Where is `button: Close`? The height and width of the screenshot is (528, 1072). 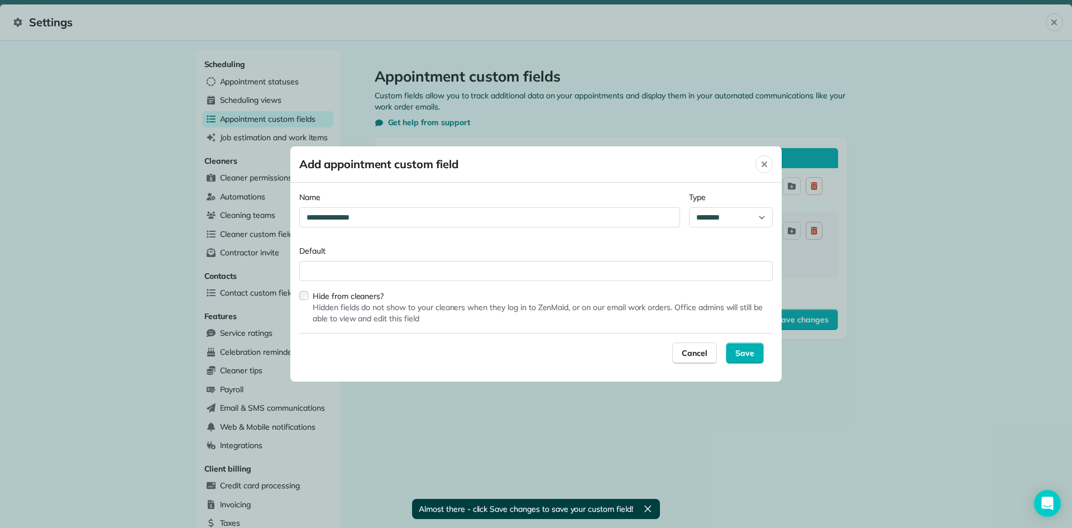
button: Close is located at coordinates (764, 164).